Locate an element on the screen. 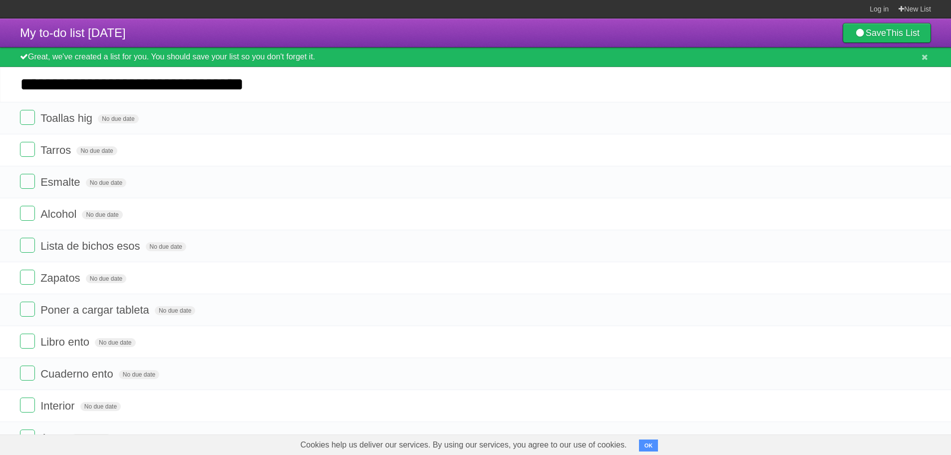  span: Libro ento is located at coordinates (66, 341).